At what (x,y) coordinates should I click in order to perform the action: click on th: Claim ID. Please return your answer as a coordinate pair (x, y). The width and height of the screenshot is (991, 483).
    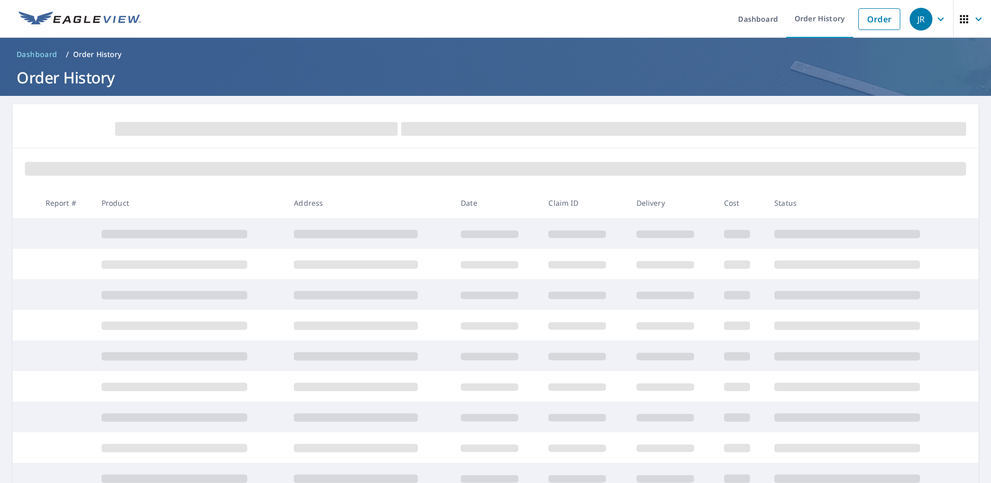
    Looking at the image, I should click on (583, 203).